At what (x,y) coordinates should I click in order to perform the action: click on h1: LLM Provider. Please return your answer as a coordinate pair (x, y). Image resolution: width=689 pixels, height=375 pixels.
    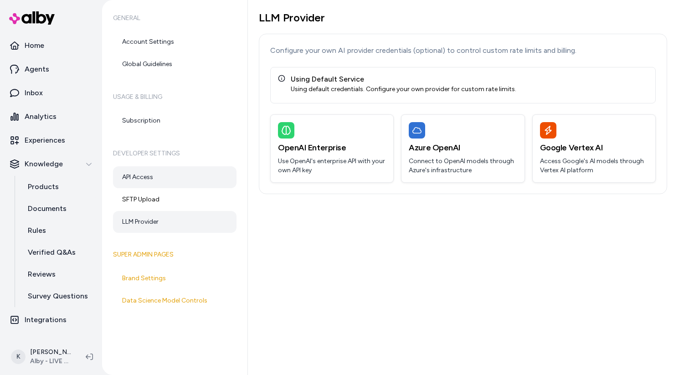
    Looking at the image, I should click on (463, 18).